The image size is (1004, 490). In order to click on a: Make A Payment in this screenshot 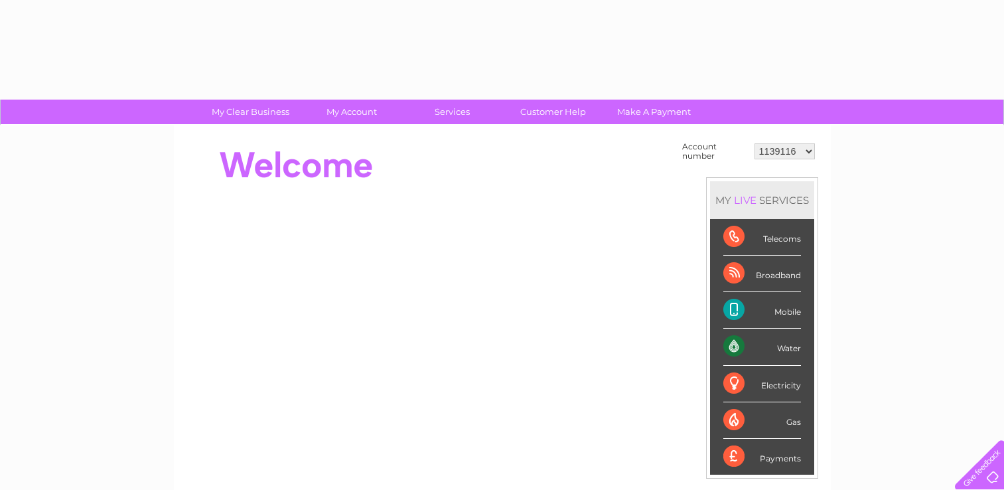, I will do `click(654, 111)`.